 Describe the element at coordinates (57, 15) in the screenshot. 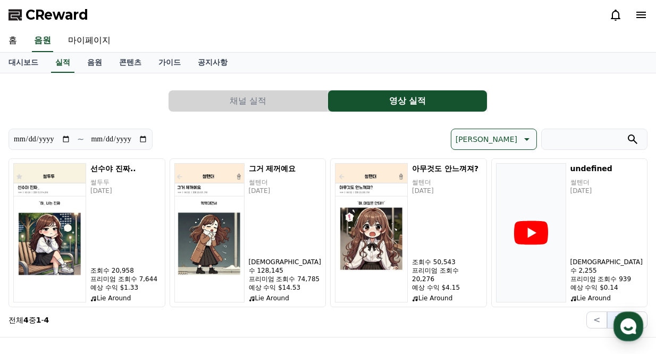

I see `span: CReward` at that location.